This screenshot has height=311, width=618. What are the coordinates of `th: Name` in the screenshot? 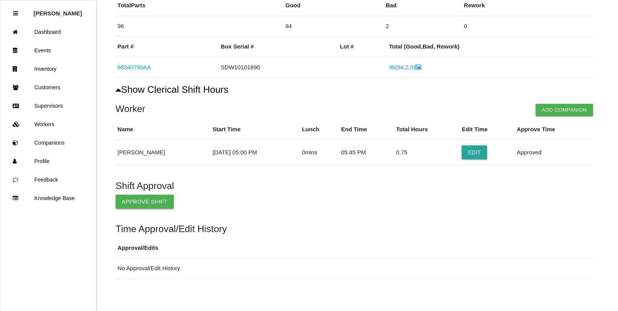 It's located at (163, 130).